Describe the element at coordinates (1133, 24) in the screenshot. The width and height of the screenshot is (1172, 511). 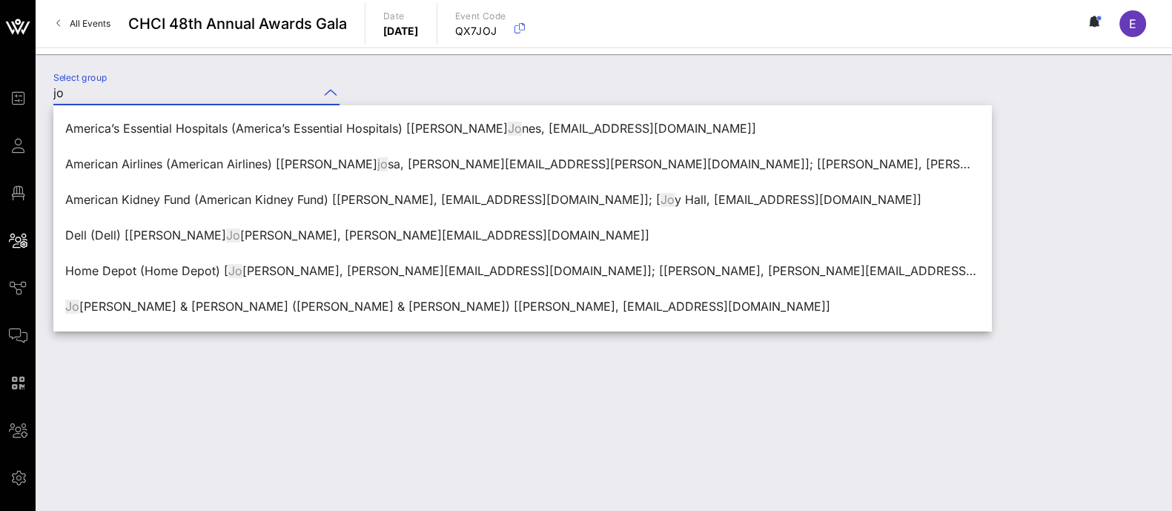
I see `div: E` at that location.